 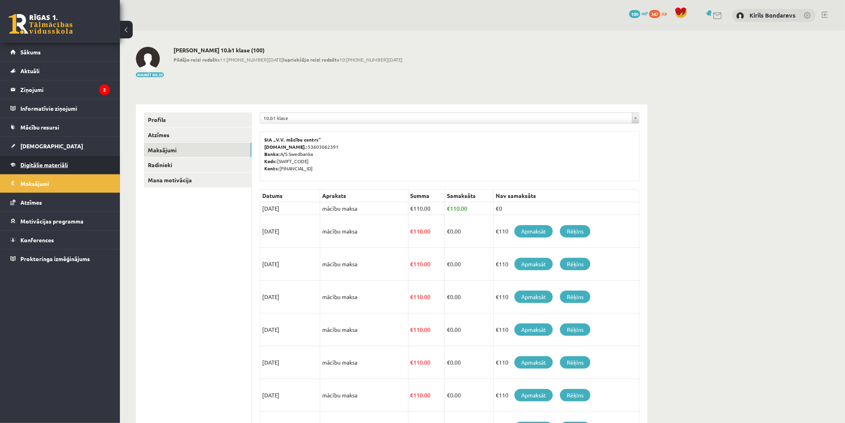 I want to click on b: SIA „V.V. mācību centrs”, so click(x=292, y=139).